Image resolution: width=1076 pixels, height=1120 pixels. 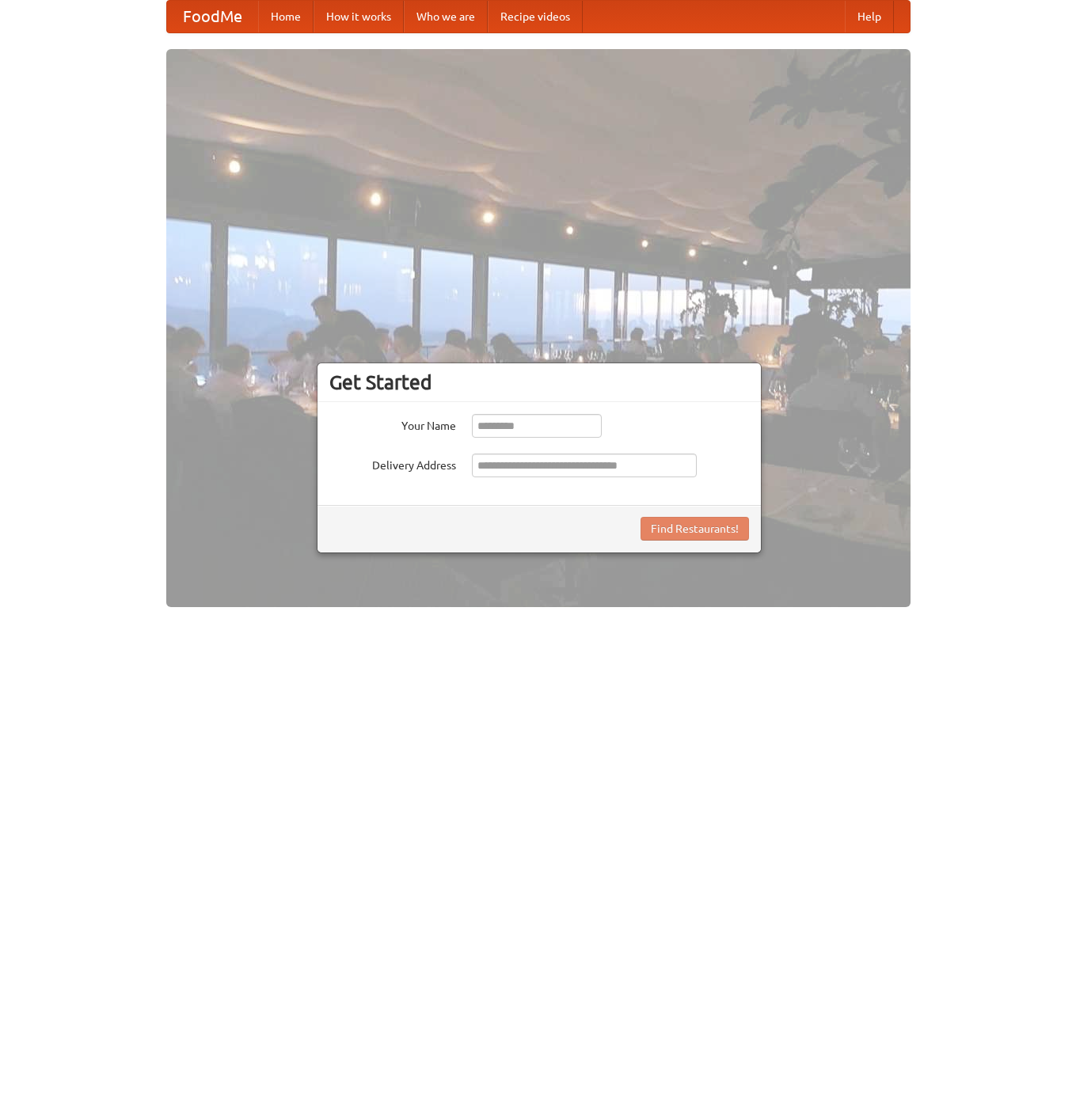 What do you see at coordinates (535, 16) in the screenshot?
I see `a: Recipe videos` at bounding box center [535, 16].